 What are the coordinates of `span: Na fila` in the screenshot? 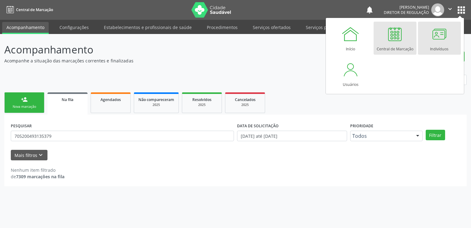 It's located at (68, 99).